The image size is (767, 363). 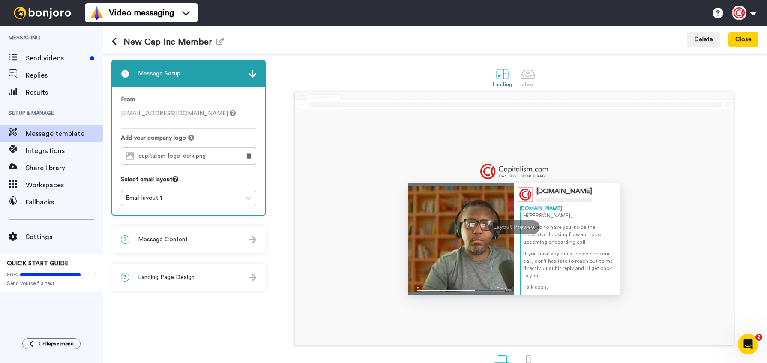 What do you see at coordinates (64, 202) in the screenshot?
I see `span: Fallbacks` at bounding box center [64, 202].